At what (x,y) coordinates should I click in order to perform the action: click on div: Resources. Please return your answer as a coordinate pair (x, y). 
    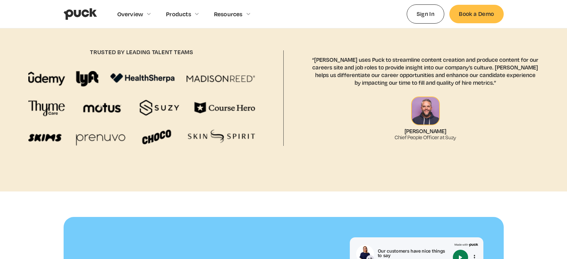
    Looking at the image, I should click on (229, 14).